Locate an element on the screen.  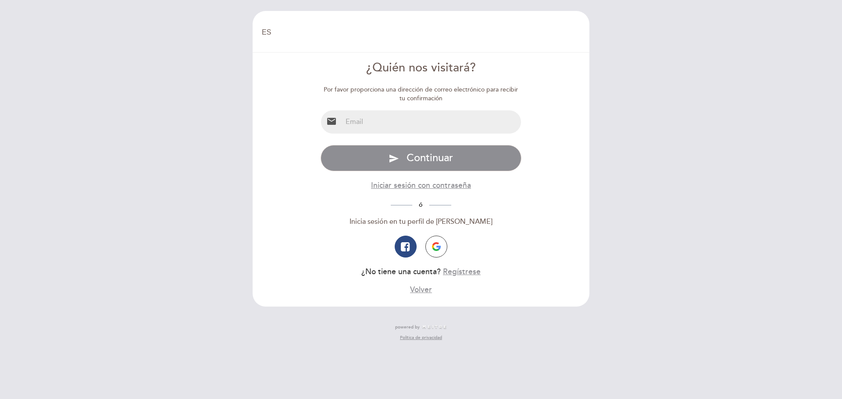
a: powered by is located at coordinates (421, 328).